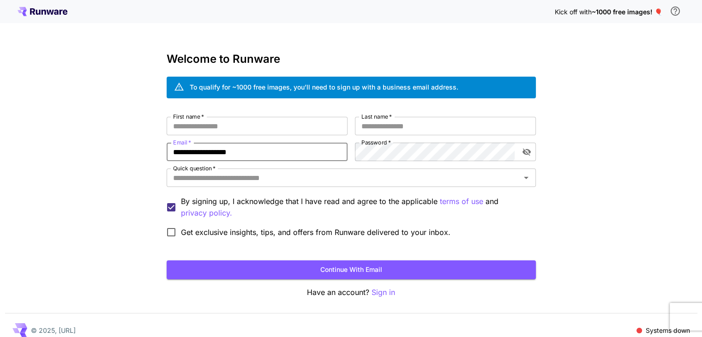  Describe the element at coordinates (188, 116) in the screenshot. I see `label: First name` at that location.